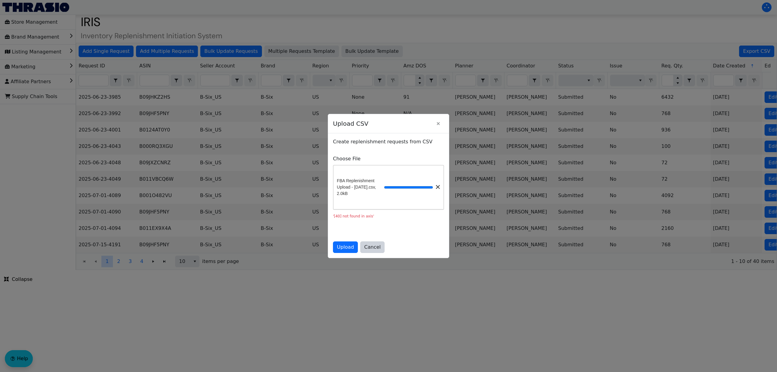  I want to click on span: Upload, so click(345, 247).